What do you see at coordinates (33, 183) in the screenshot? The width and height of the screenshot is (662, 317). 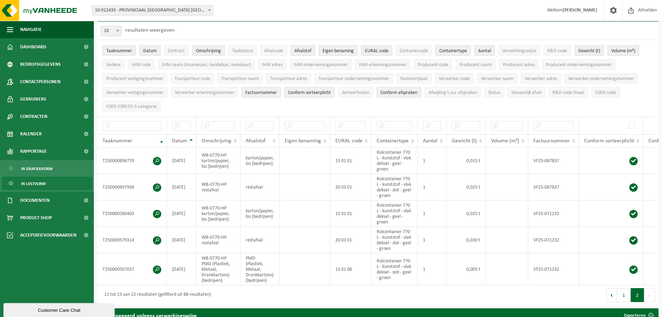 I see `span: In lijstvorm` at bounding box center [33, 183].